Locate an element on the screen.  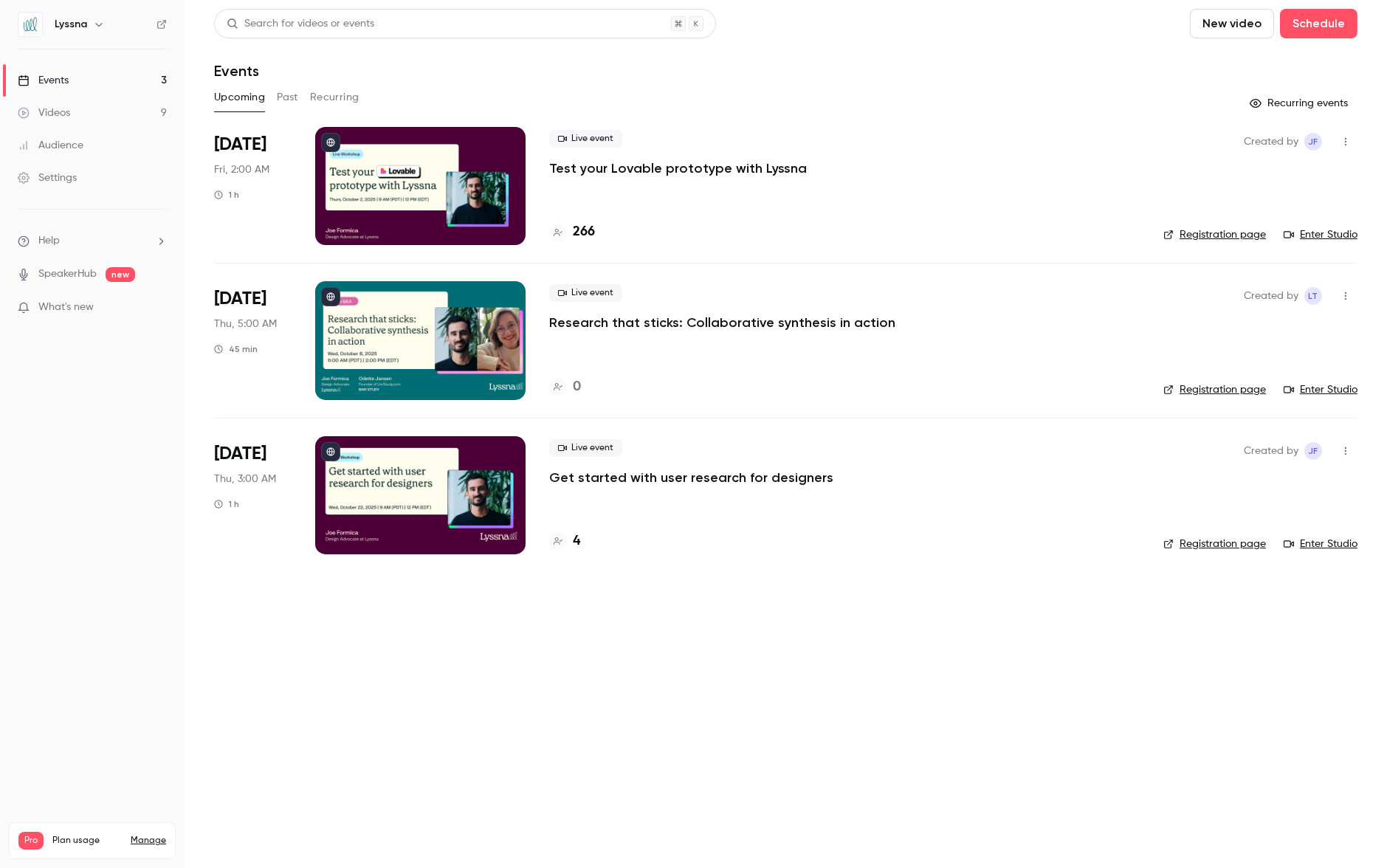
span: Fri, 2:00 AM is located at coordinates (241, 170).